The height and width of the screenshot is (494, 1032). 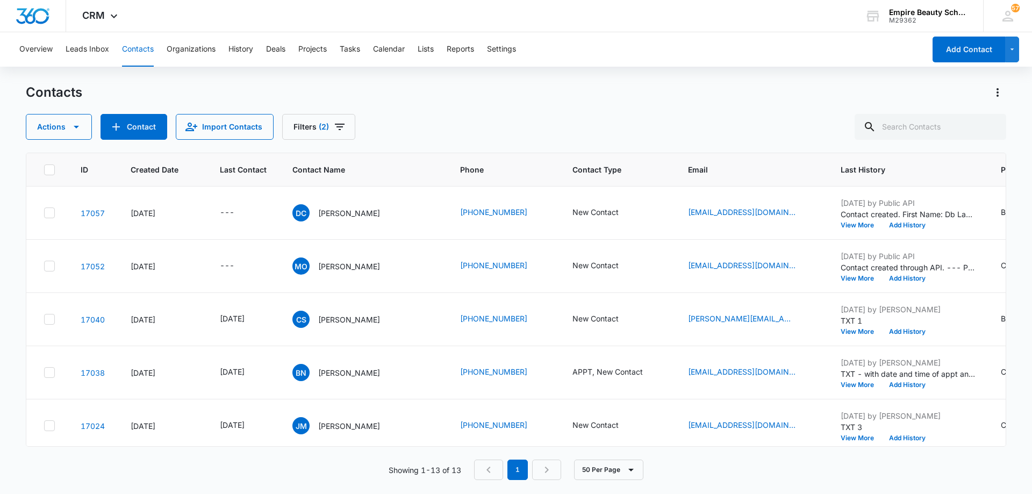 What do you see at coordinates (607, 371) in the screenshot?
I see `div: APPT, New Contact` at bounding box center [607, 371].